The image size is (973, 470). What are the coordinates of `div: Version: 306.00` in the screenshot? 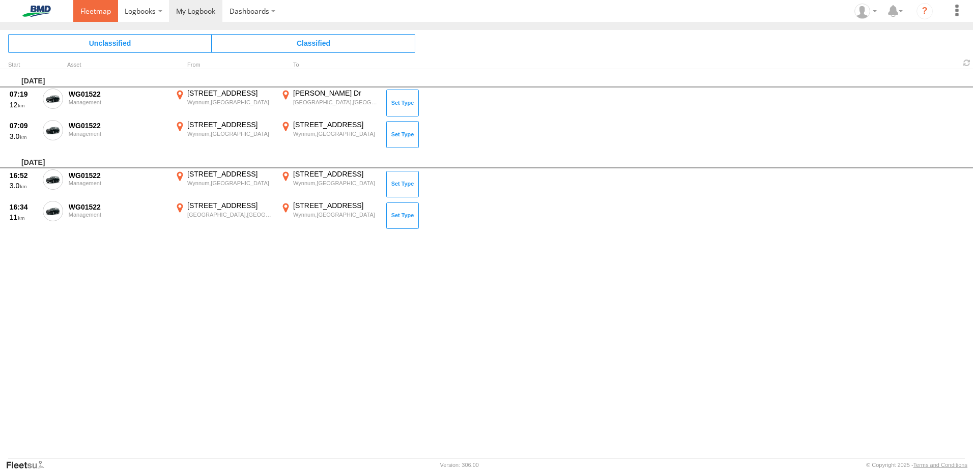 It's located at (460, 465).